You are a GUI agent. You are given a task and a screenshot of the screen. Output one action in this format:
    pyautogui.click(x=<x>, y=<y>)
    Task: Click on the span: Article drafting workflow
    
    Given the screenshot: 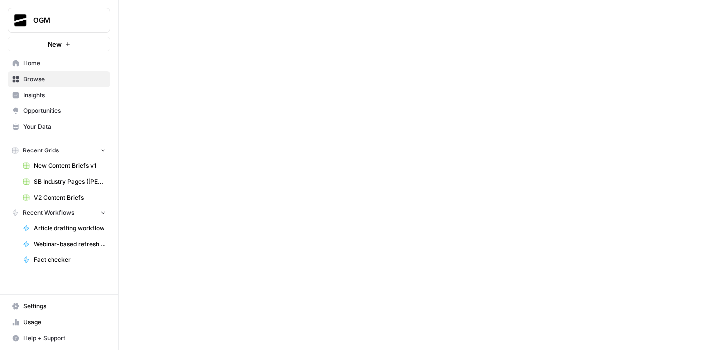 What is the action you would take?
    pyautogui.click(x=70, y=228)
    